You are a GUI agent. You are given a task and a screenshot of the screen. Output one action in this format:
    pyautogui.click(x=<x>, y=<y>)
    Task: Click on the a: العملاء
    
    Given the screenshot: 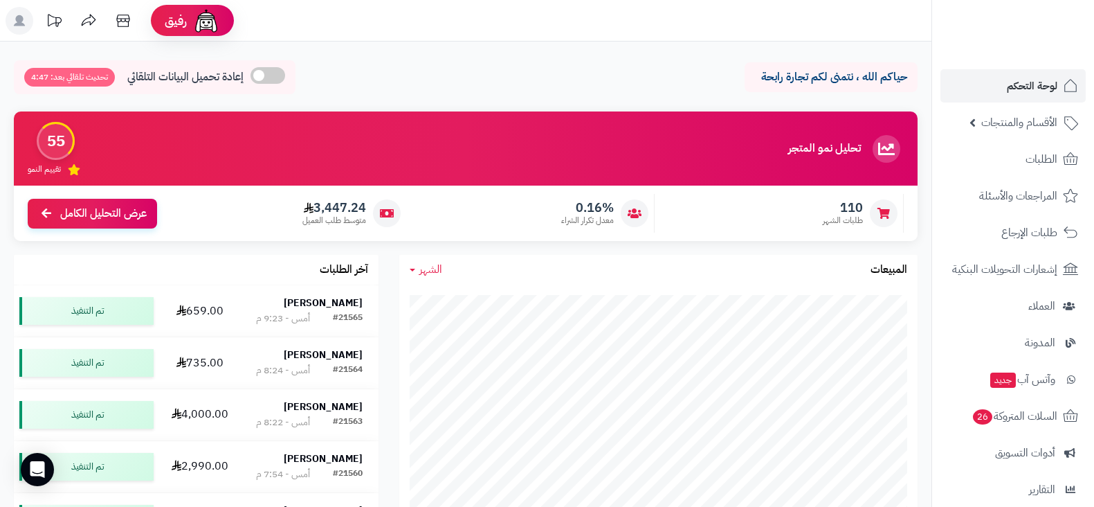 What is the action you would take?
    pyautogui.click(x=1013, y=306)
    